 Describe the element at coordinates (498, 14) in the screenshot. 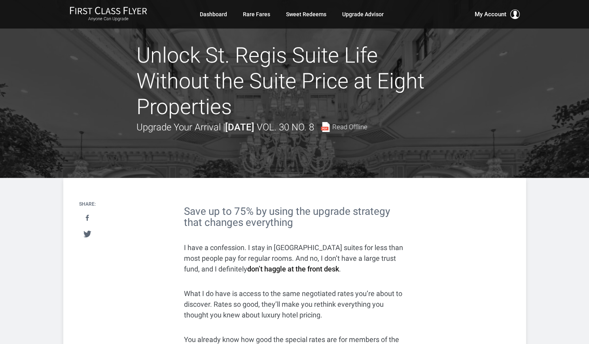

I see `button: My Account` at that location.